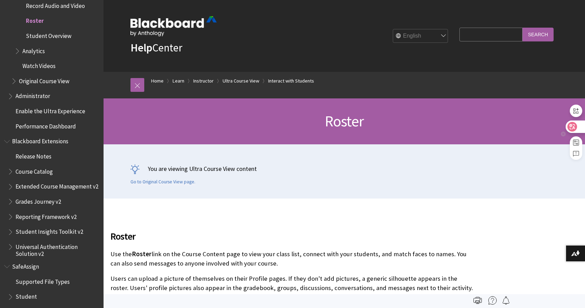  What do you see at coordinates (46, 216) in the screenshot?
I see `span: Reporting Framework v2` at bounding box center [46, 216].